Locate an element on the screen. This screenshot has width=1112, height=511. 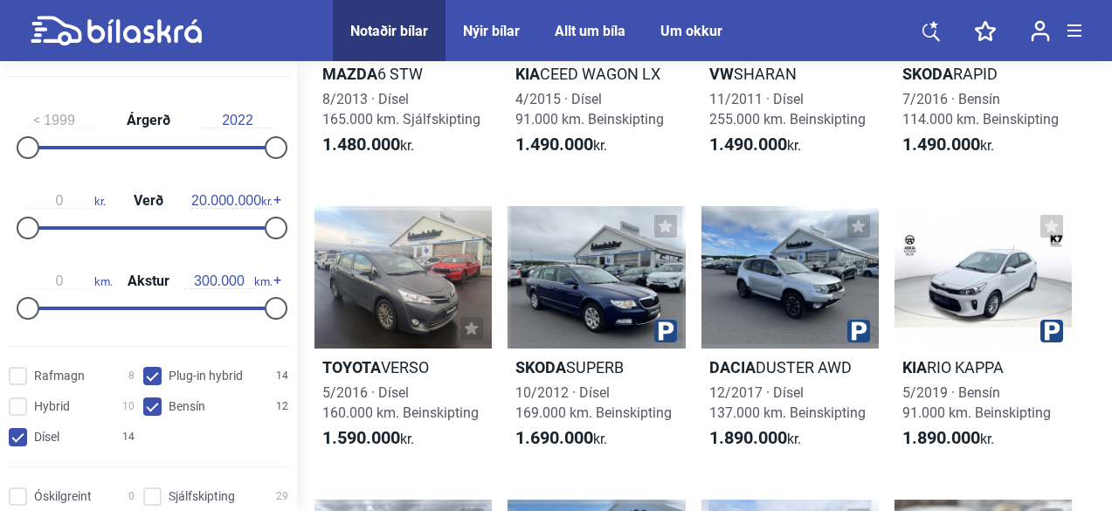
span: Sjálfskipting is located at coordinates (202, 496).